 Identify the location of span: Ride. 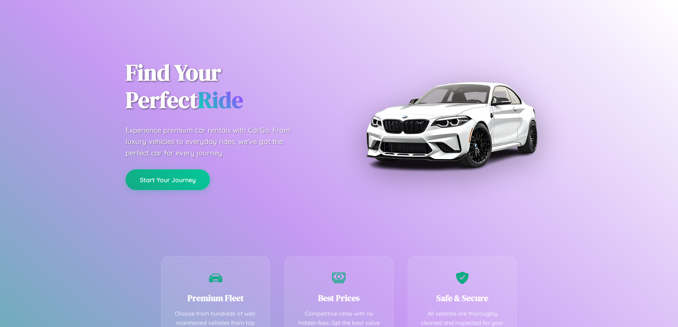
(220, 100).